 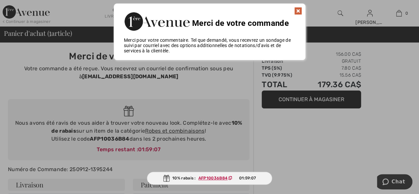 I want to click on span: Merci de votre commande, so click(x=240, y=23).